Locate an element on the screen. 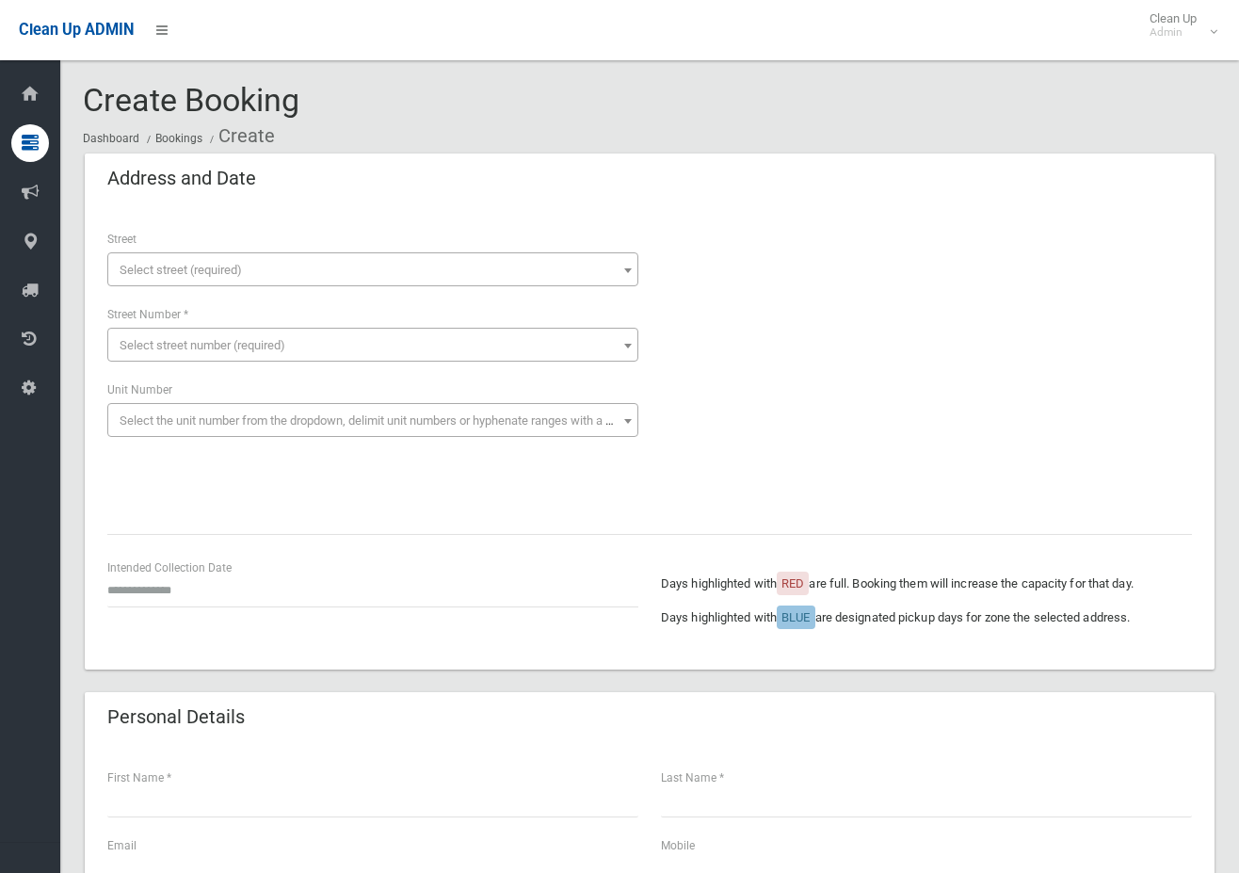 Image resolution: width=1239 pixels, height=873 pixels. span: Clean Up ADMIN is located at coordinates (76, 29).